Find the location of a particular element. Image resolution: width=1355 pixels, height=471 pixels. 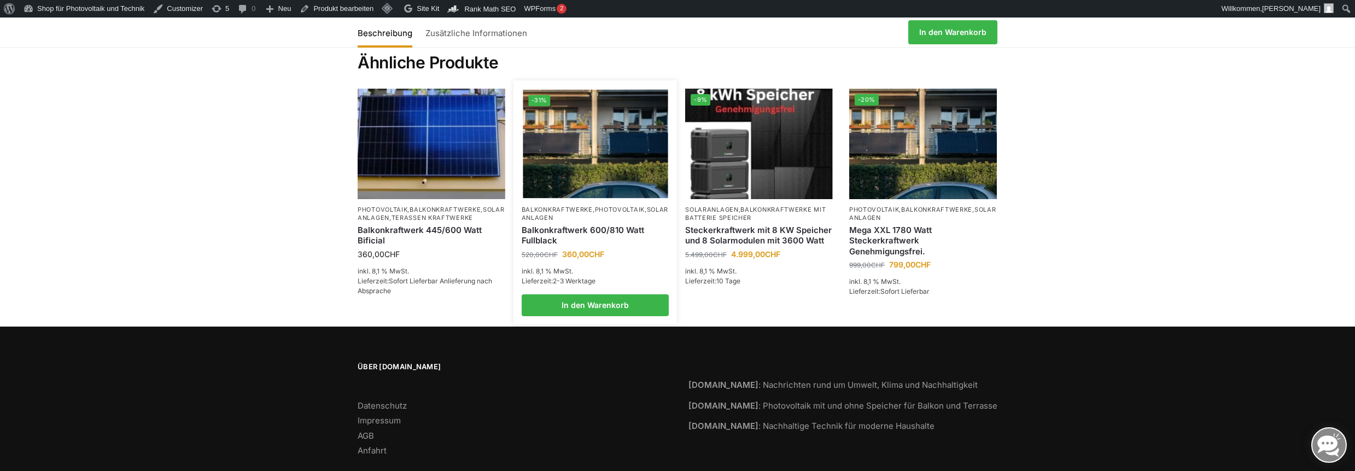

span: Sofort Lieferbar Anlieferung nach Absprache is located at coordinates (425, 285).